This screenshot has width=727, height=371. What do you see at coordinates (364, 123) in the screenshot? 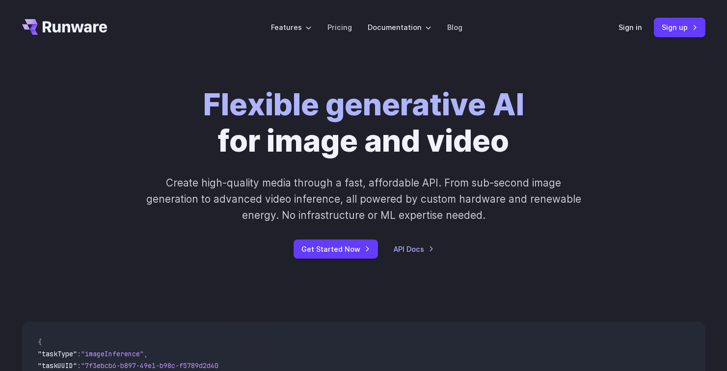
I see `h1: for image and video` at bounding box center [364, 123].